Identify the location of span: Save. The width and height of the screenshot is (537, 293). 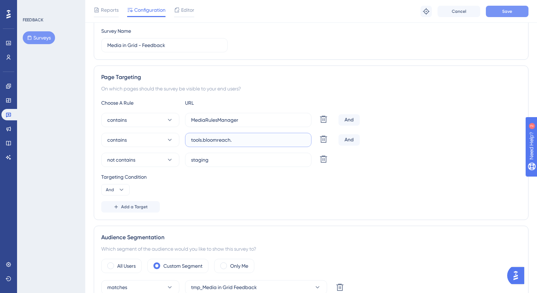
(508, 11).